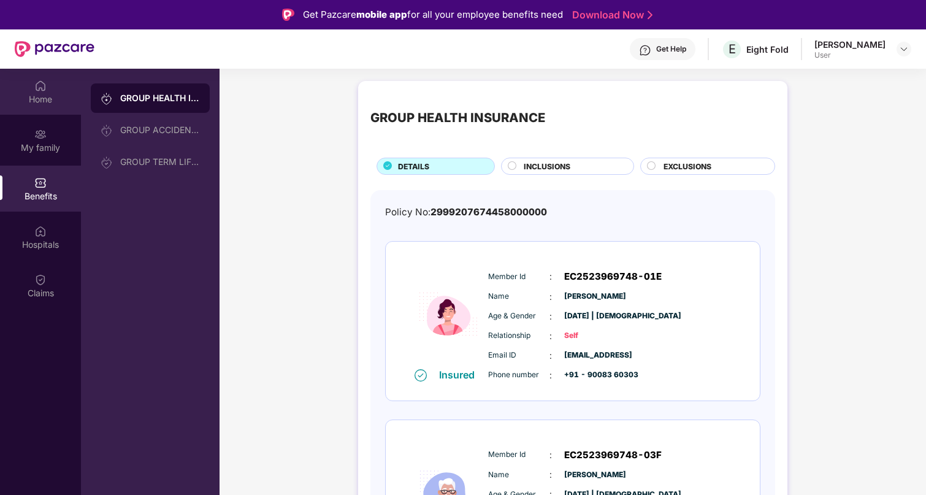 This screenshot has width=926, height=495. Describe the element at coordinates (448, 314) in the screenshot. I see `img: icon` at that location.